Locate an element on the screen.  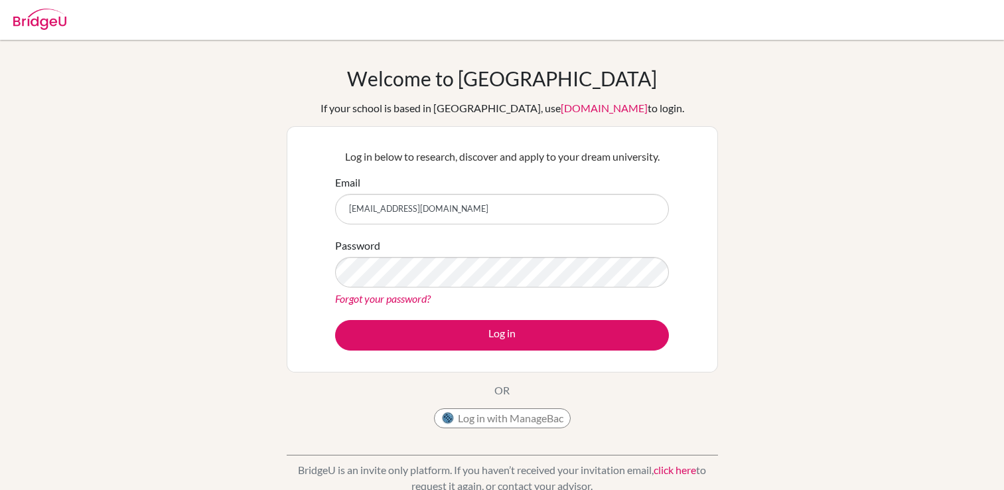
a: click here is located at coordinates (675, 469).